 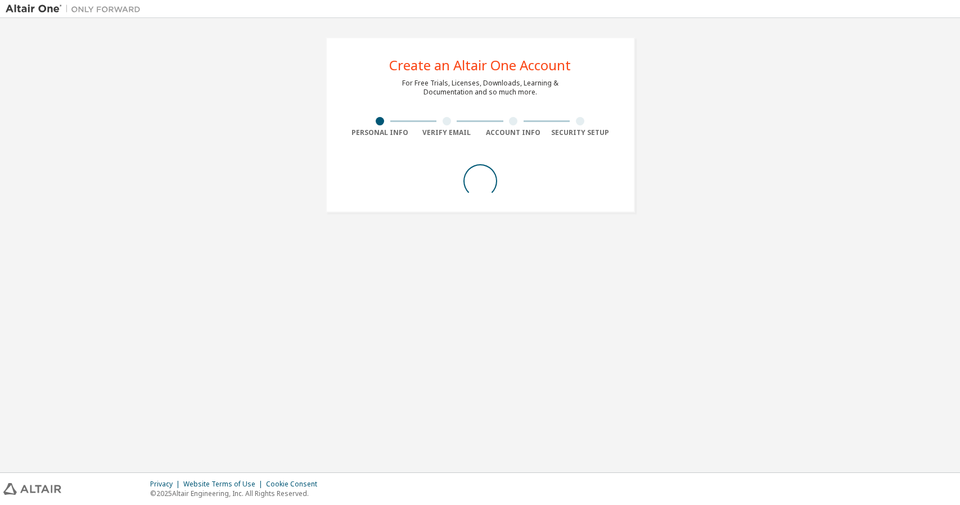 What do you see at coordinates (580, 133) in the screenshot?
I see `div: Security Setup` at bounding box center [580, 133].